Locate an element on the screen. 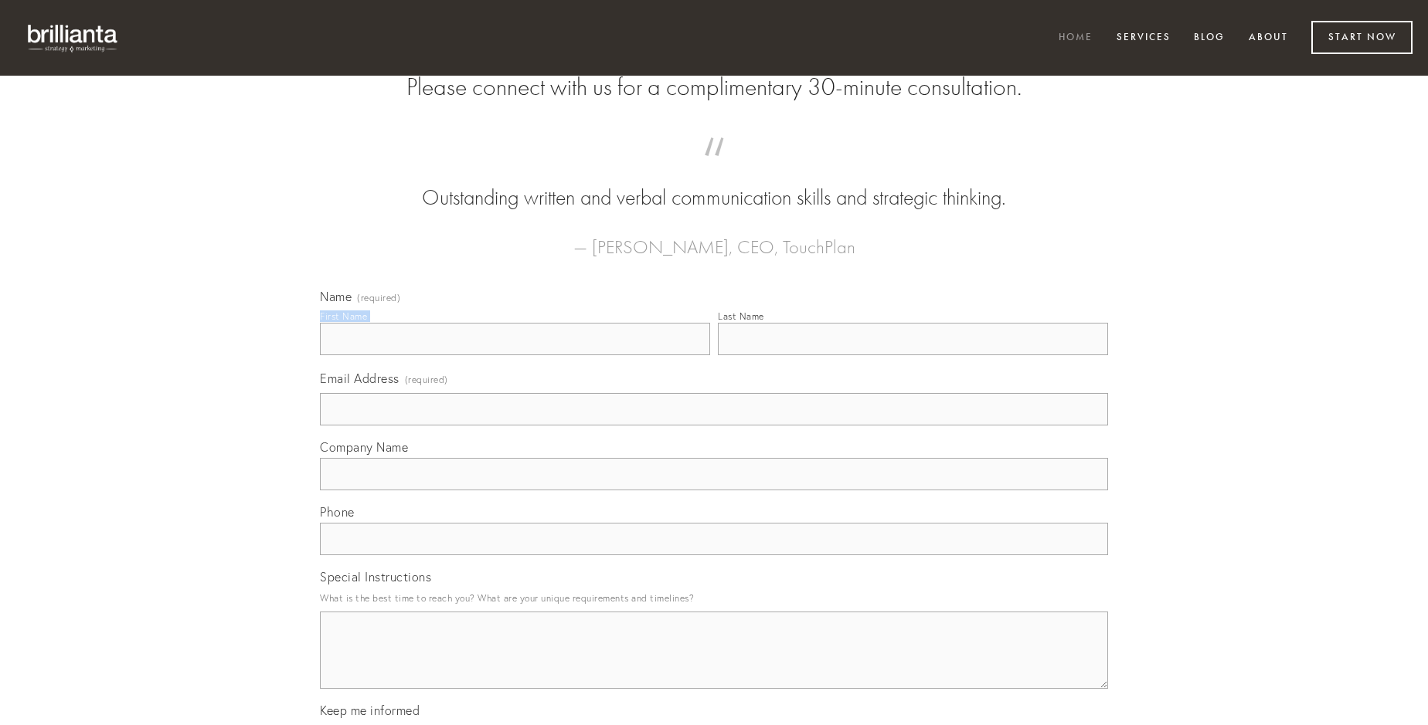  img: brillianta - research, strategy, marketing is located at coordinates (73, 38).